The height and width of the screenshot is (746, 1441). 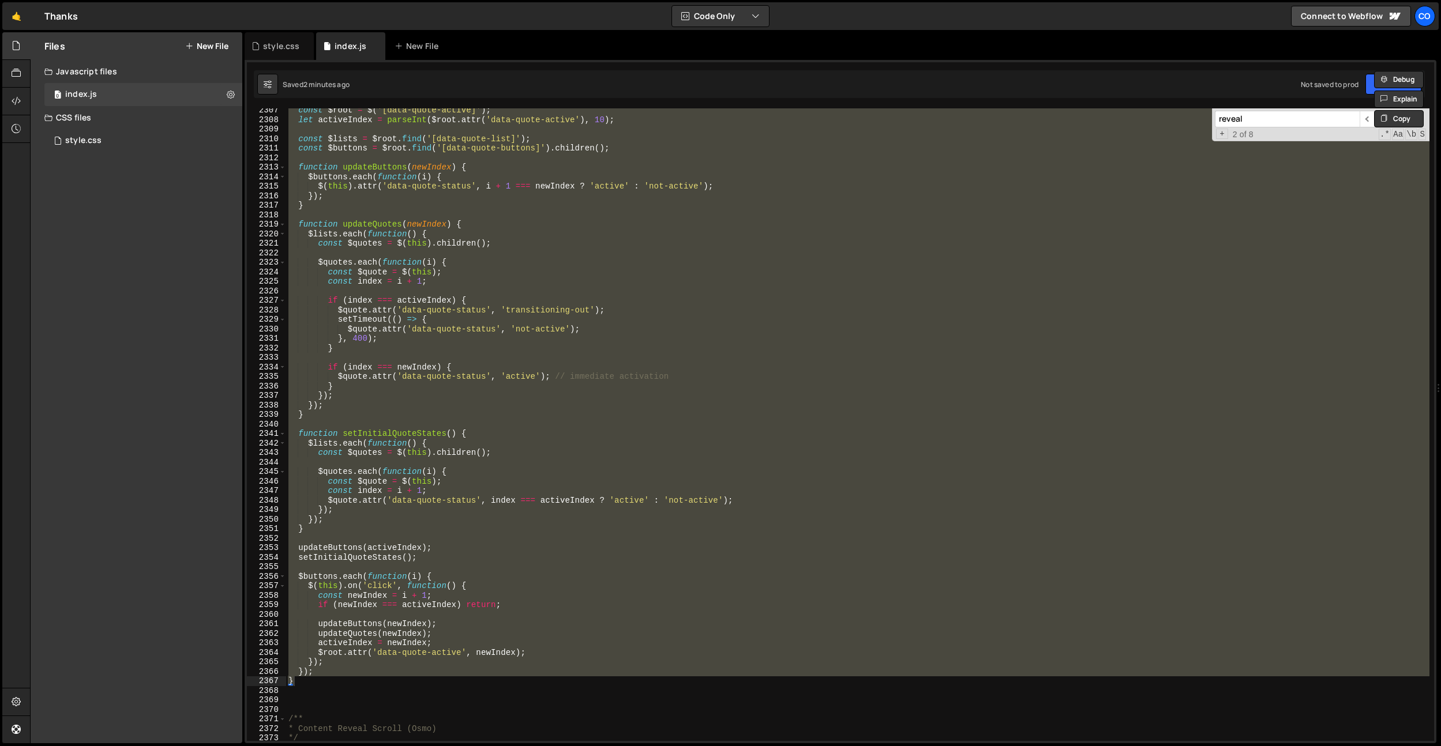 I want to click on div: 2326, so click(x=266, y=291).